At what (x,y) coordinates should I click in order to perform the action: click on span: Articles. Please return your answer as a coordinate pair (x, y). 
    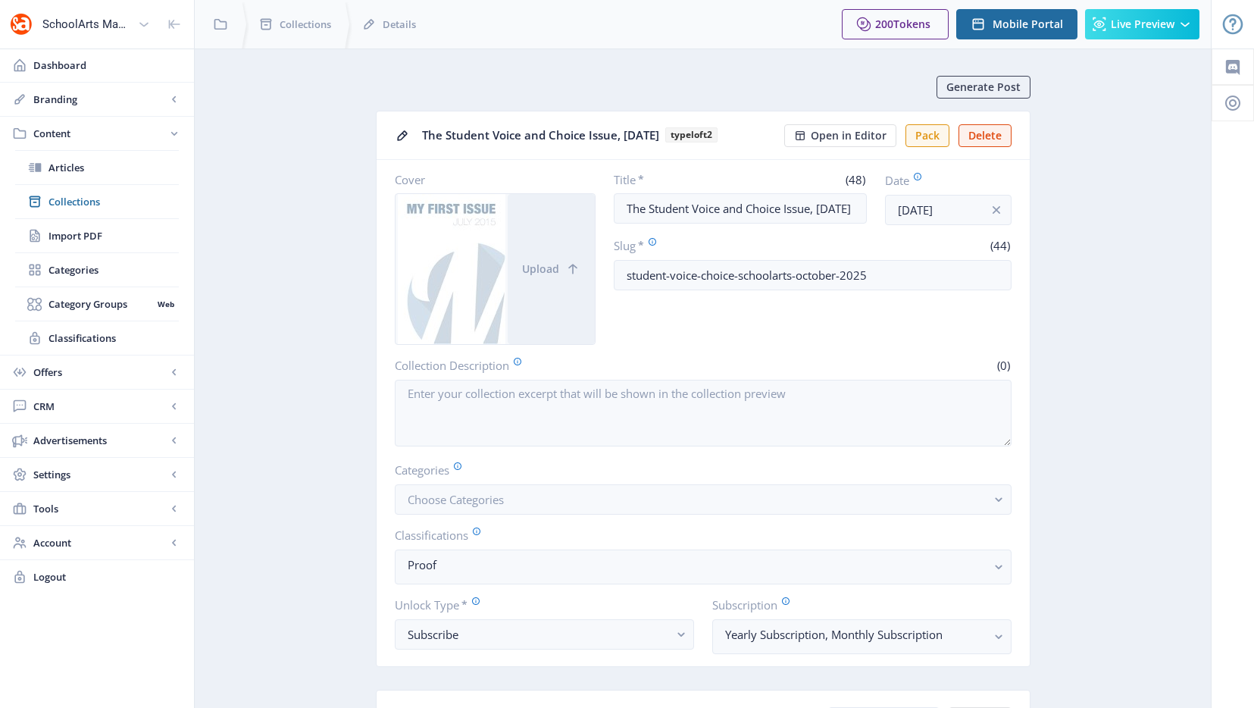
    Looking at the image, I should click on (114, 167).